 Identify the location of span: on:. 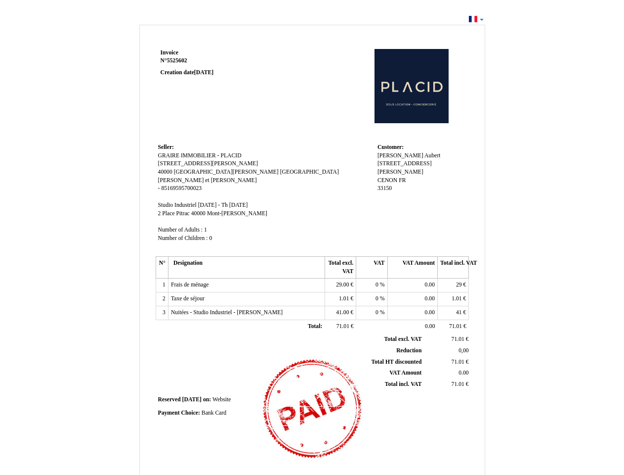
(207, 399).